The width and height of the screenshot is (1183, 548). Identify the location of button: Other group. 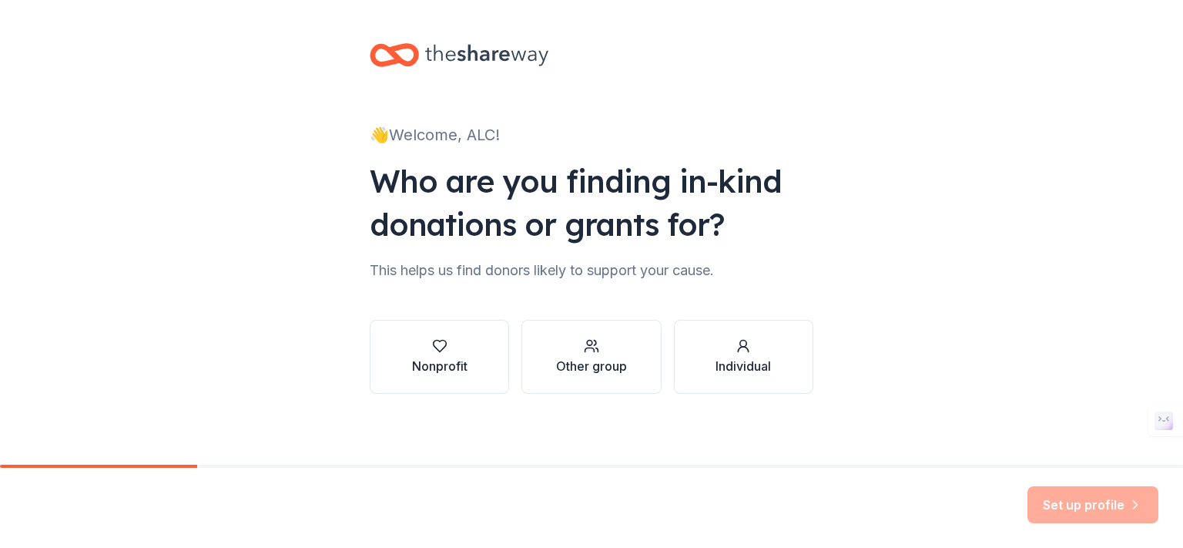
(591, 357).